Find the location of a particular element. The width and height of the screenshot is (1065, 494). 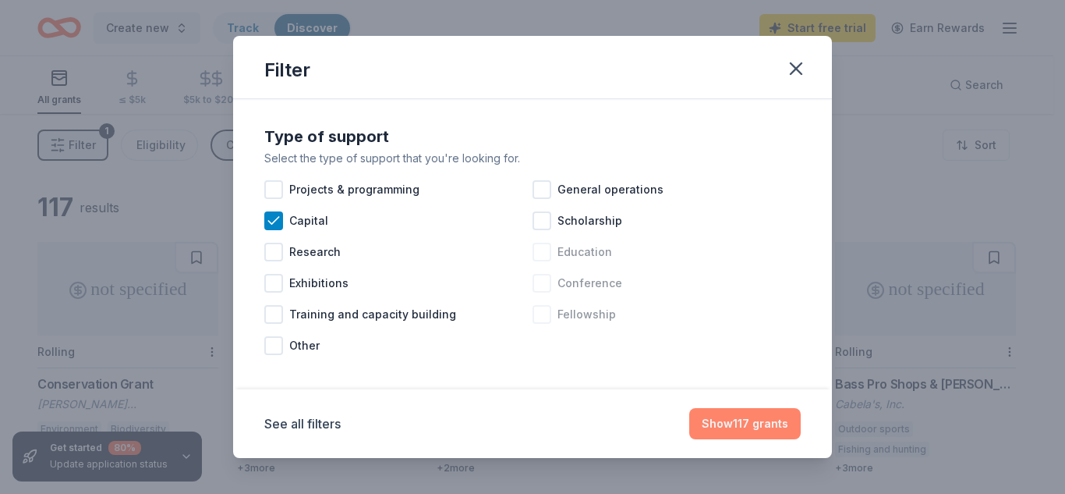

span: Research is located at coordinates (315, 252).